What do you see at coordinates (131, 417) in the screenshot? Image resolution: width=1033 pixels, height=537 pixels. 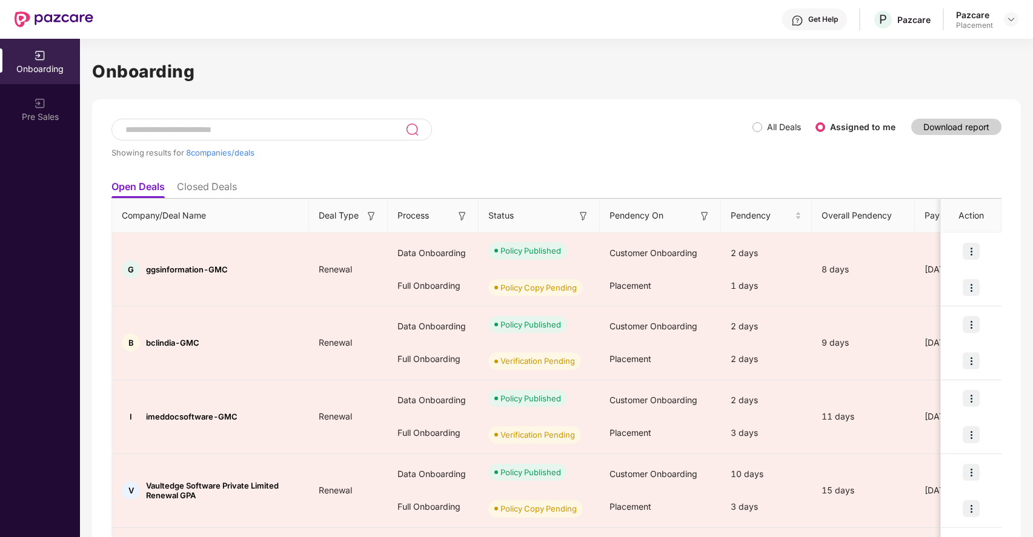 I see `div: I` at bounding box center [131, 417].